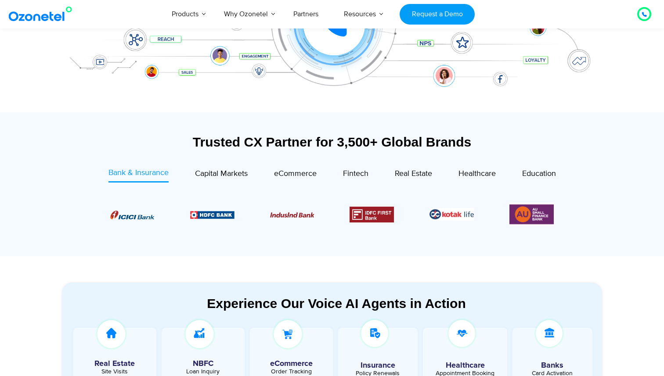  What do you see at coordinates (356, 174) in the screenshot?
I see `span: Fintech` at bounding box center [356, 174].